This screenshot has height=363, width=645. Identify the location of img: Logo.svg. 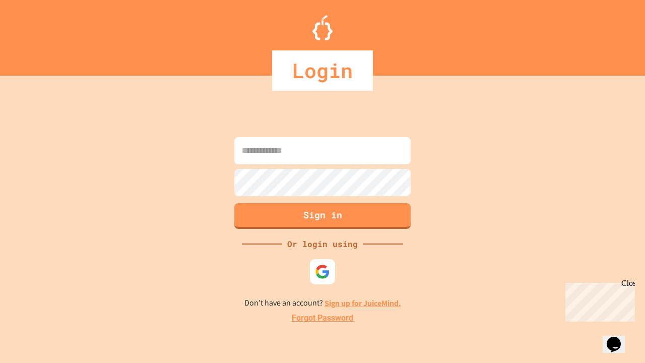
(323, 28).